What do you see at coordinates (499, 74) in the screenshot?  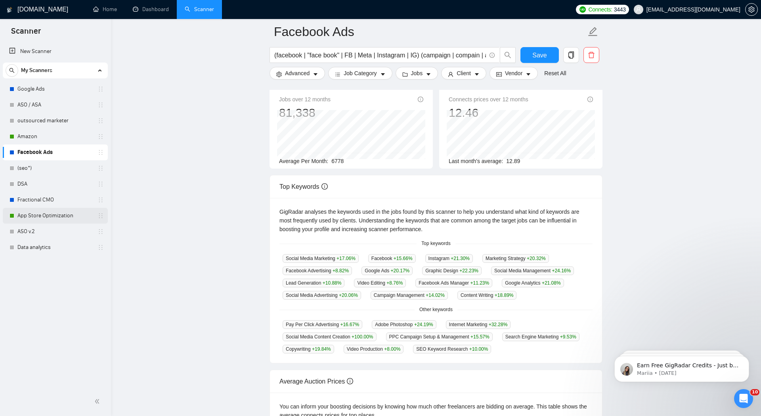 I see `span: idcard` at bounding box center [499, 74].